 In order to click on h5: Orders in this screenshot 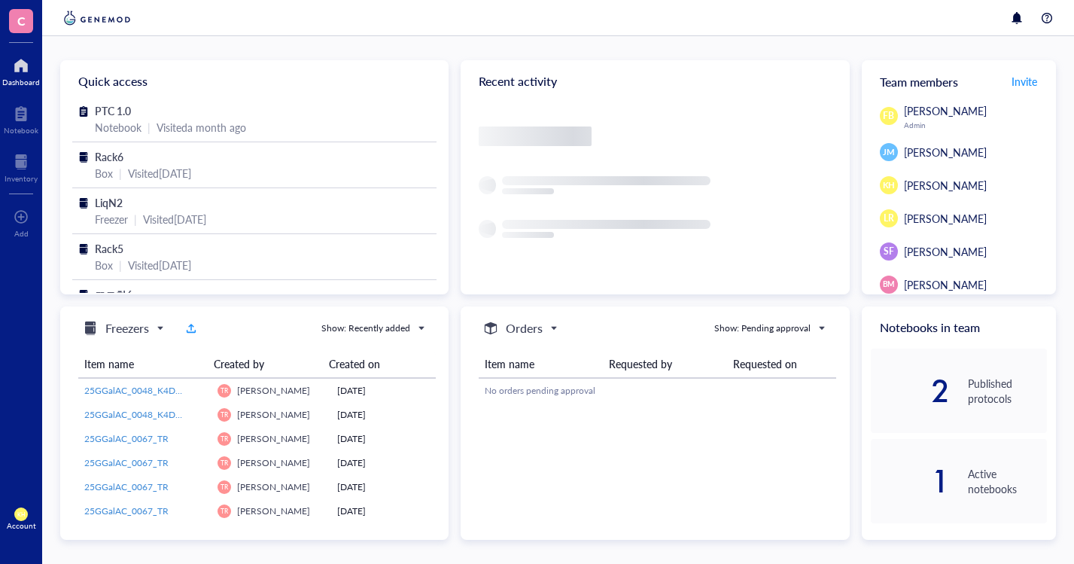, I will do `click(524, 328)`.